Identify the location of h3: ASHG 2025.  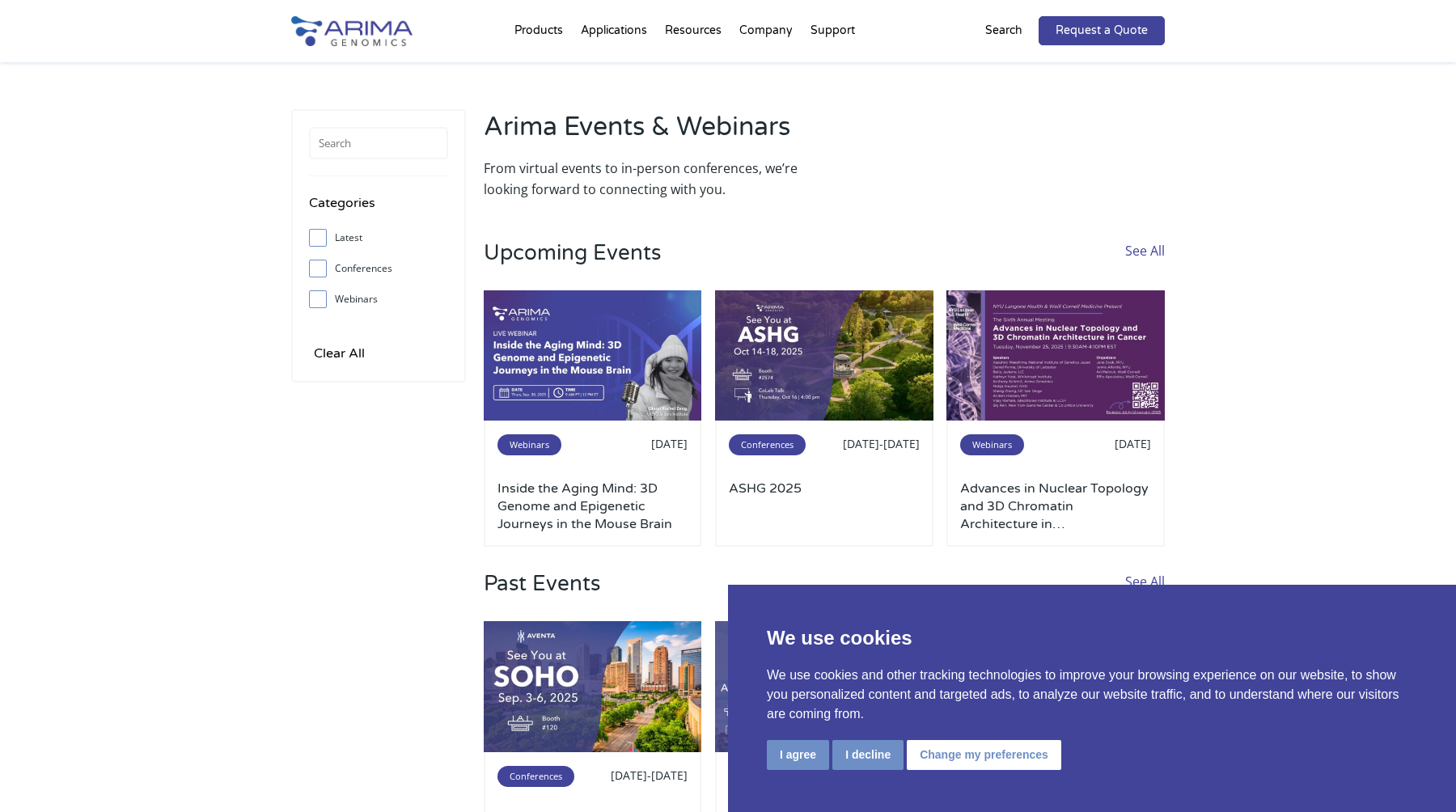
(825, 506).